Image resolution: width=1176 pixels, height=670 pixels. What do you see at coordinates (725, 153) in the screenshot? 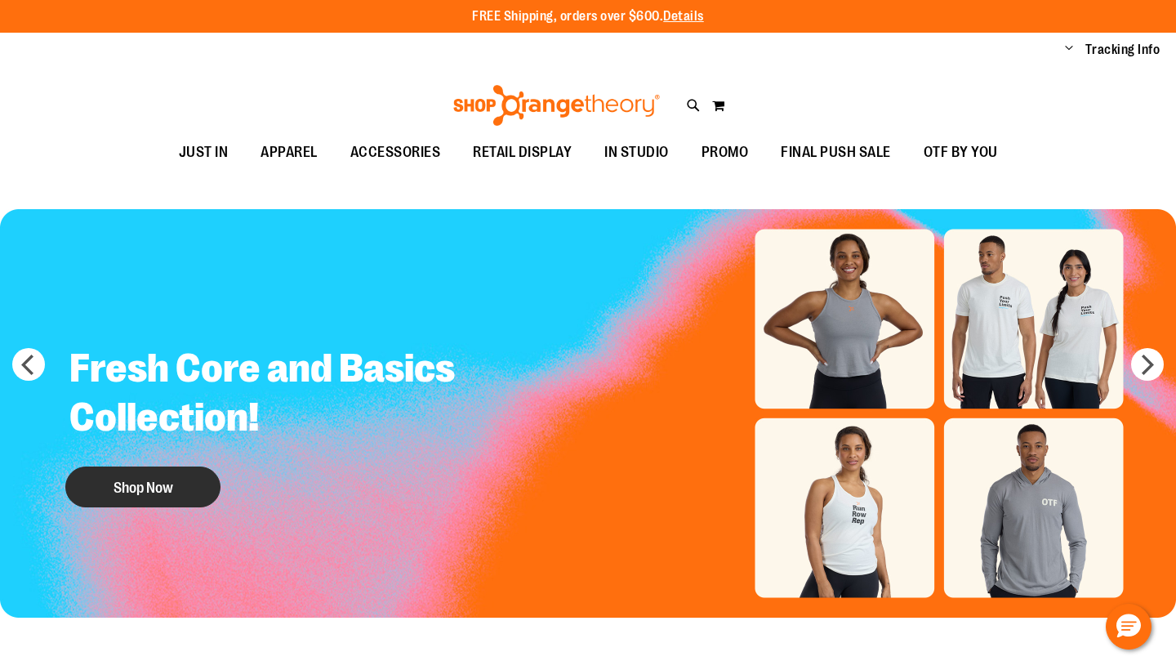
I see `a: PROMO` at bounding box center [725, 153].